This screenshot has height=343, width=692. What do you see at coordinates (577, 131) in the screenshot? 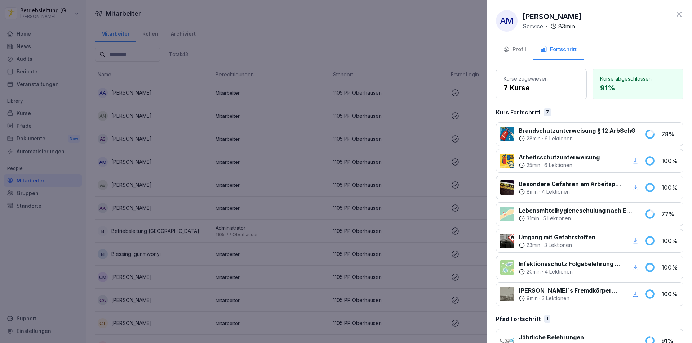
I see `p: Brandschutzunterweisung § 12 ArbSchG` at bounding box center [577, 131].